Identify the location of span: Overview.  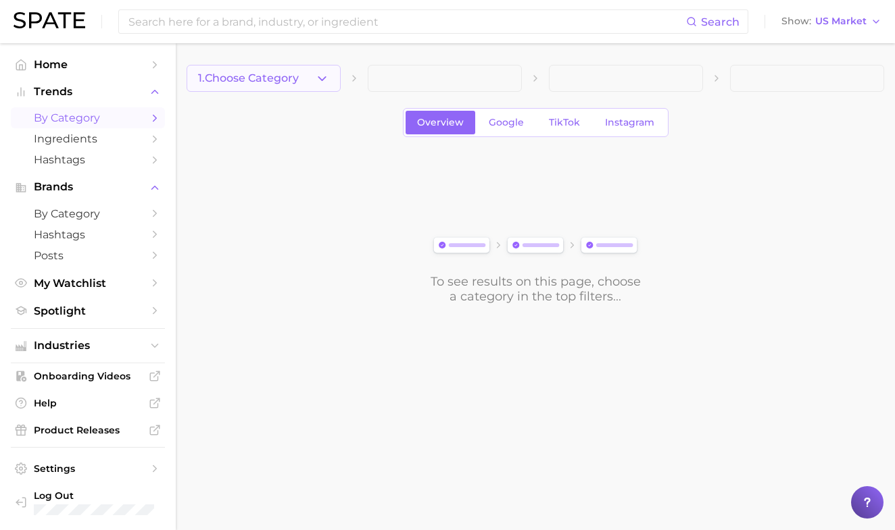
(440, 122).